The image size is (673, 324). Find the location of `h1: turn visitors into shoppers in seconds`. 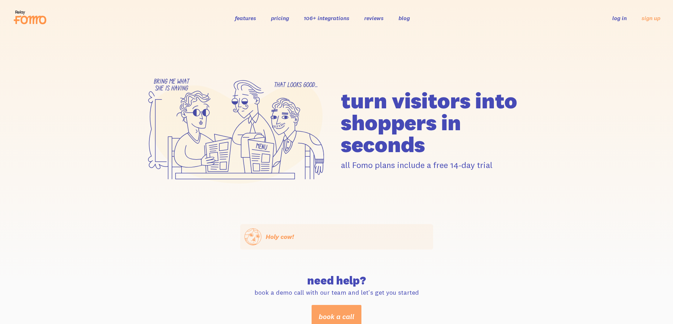

h1: turn visitors into shoppers in seconds is located at coordinates (437, 123).